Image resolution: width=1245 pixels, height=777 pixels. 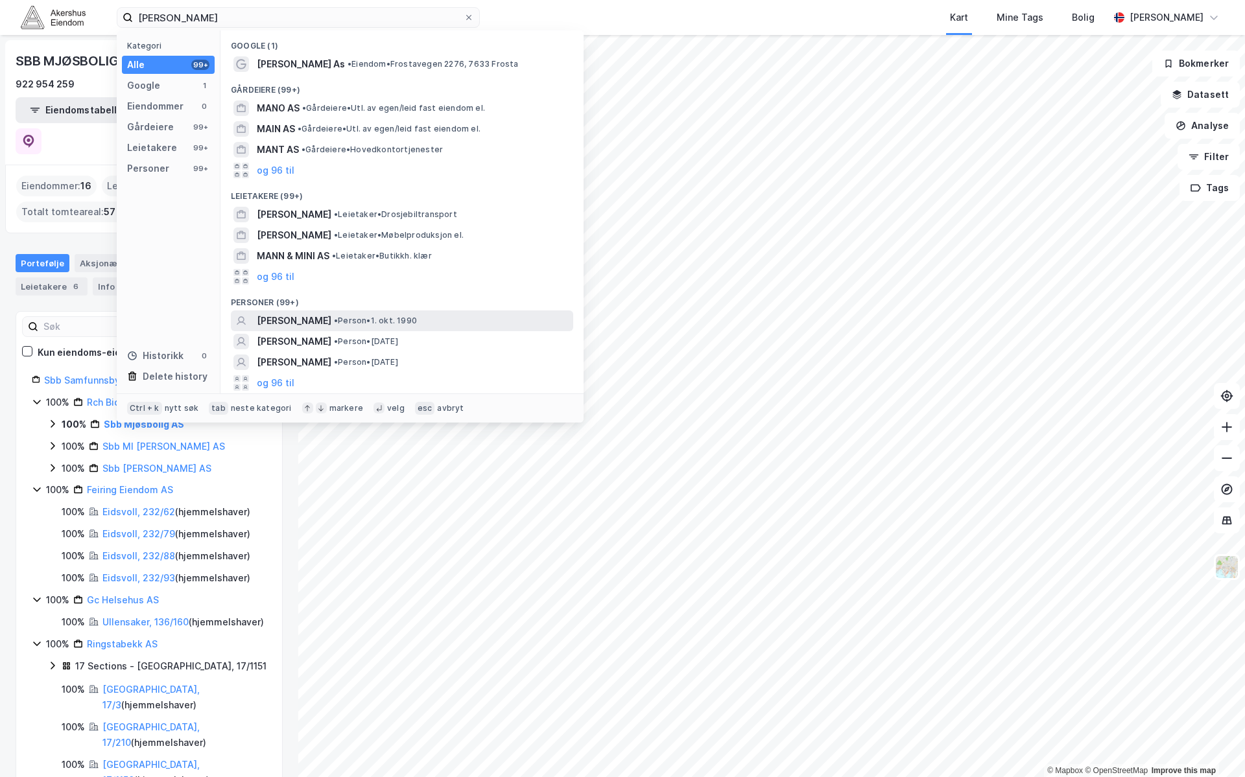 I want to click on div: Kart, so click(x=959, y=18).